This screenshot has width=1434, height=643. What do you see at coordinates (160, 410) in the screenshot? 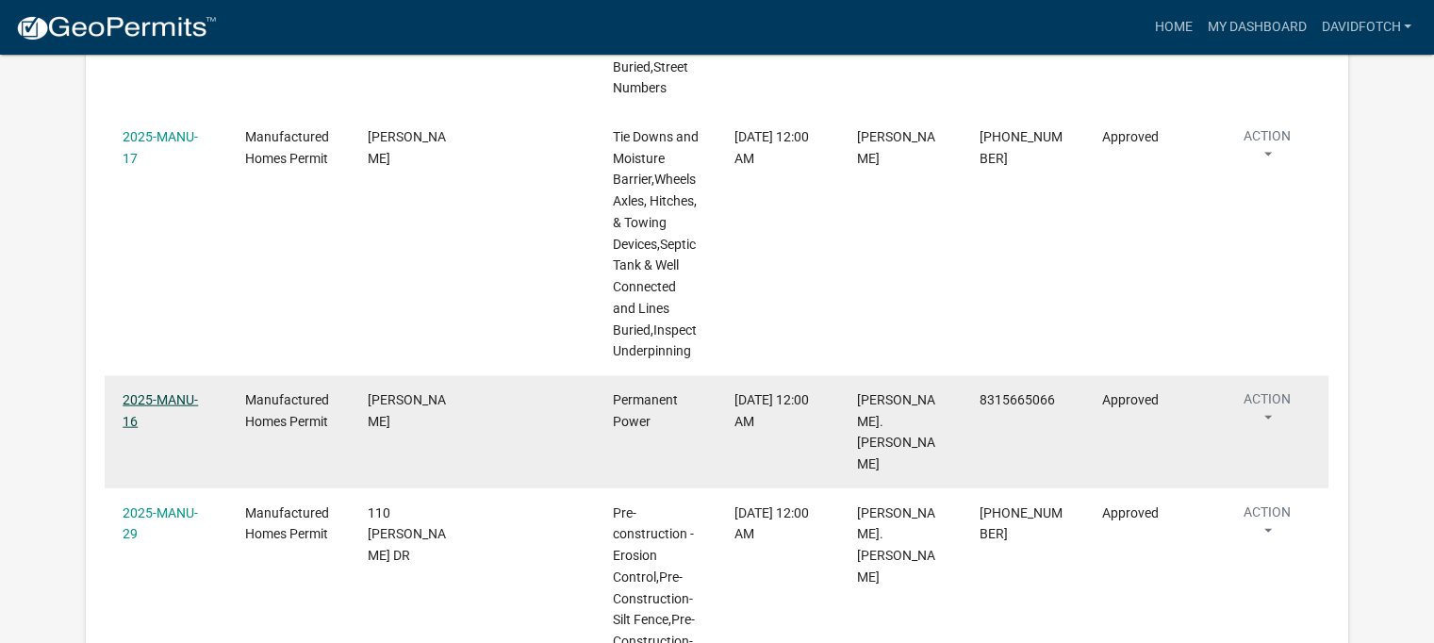
I see `a: 2025-MANU-16` at bounding box center [160, 410].